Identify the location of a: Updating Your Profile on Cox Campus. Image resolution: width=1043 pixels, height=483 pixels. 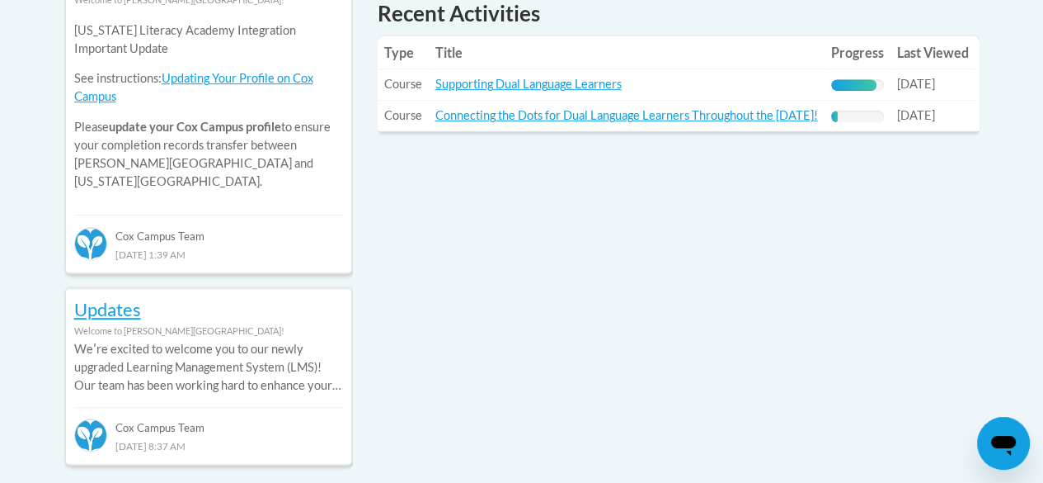
(194, 87).